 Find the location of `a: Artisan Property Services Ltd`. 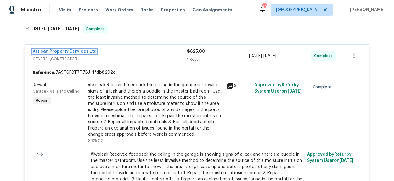

a: Artisan Property Services Ltd is located at coordinates (65, 51).